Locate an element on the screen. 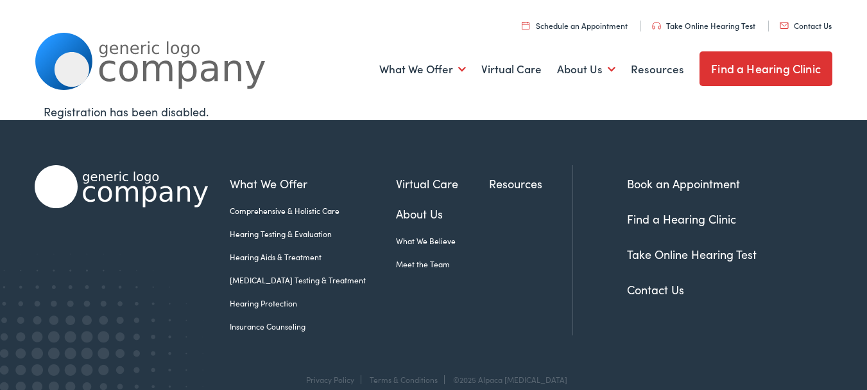  a: Insurance Counseling is located at coordinates (313, 326).